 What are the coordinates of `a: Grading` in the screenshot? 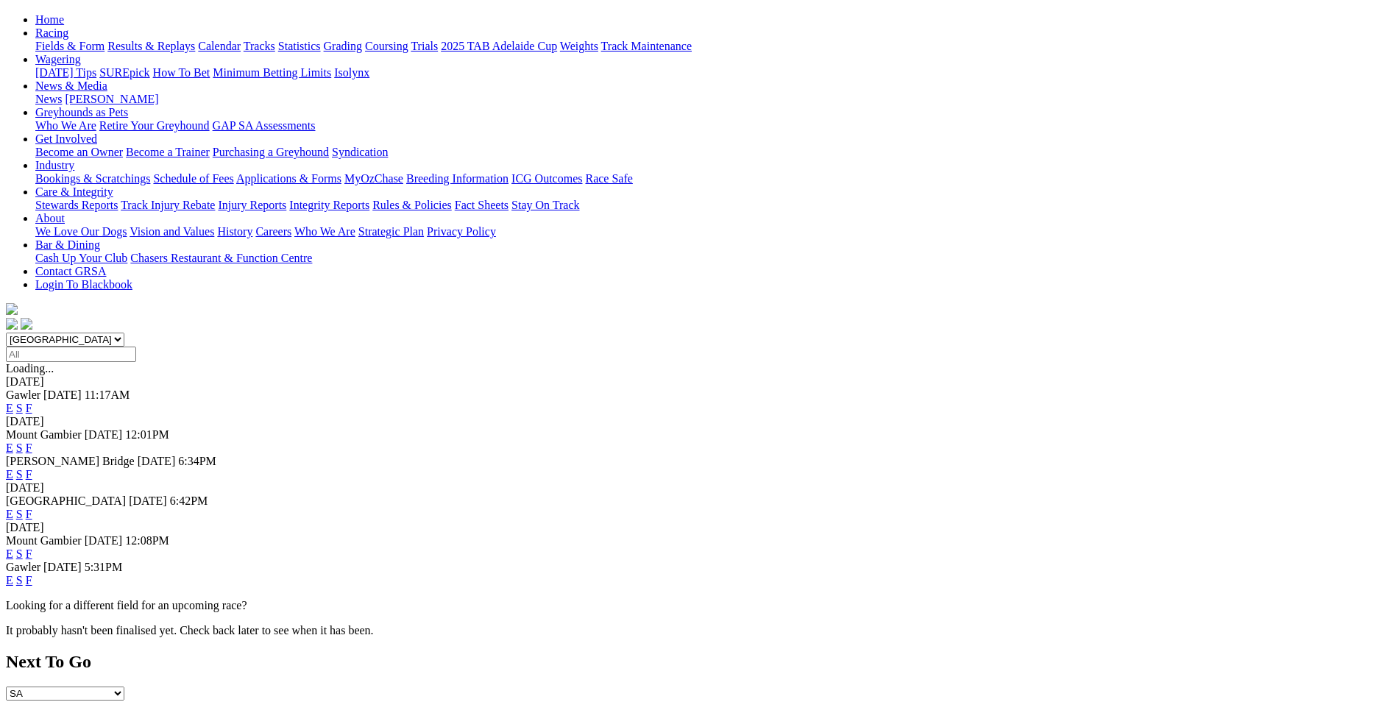 It's located at (343, 46).